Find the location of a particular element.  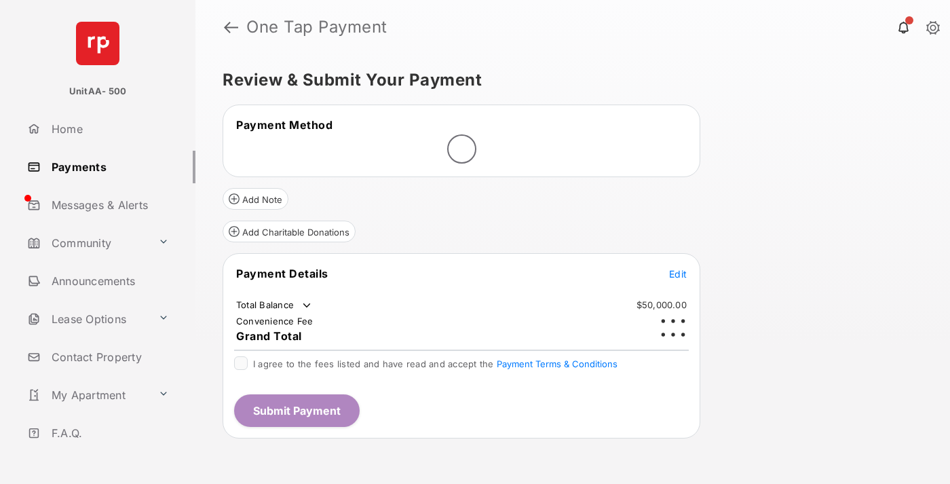

h5: Review & Submit Your Payment is located at coordinates (567, 80).